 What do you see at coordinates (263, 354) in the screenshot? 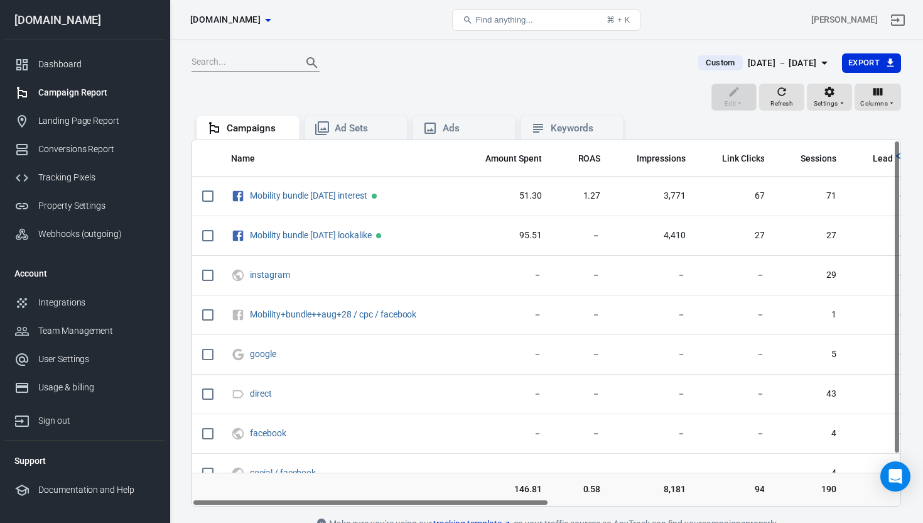
I see `a: google` at bounding box center [263, 354].